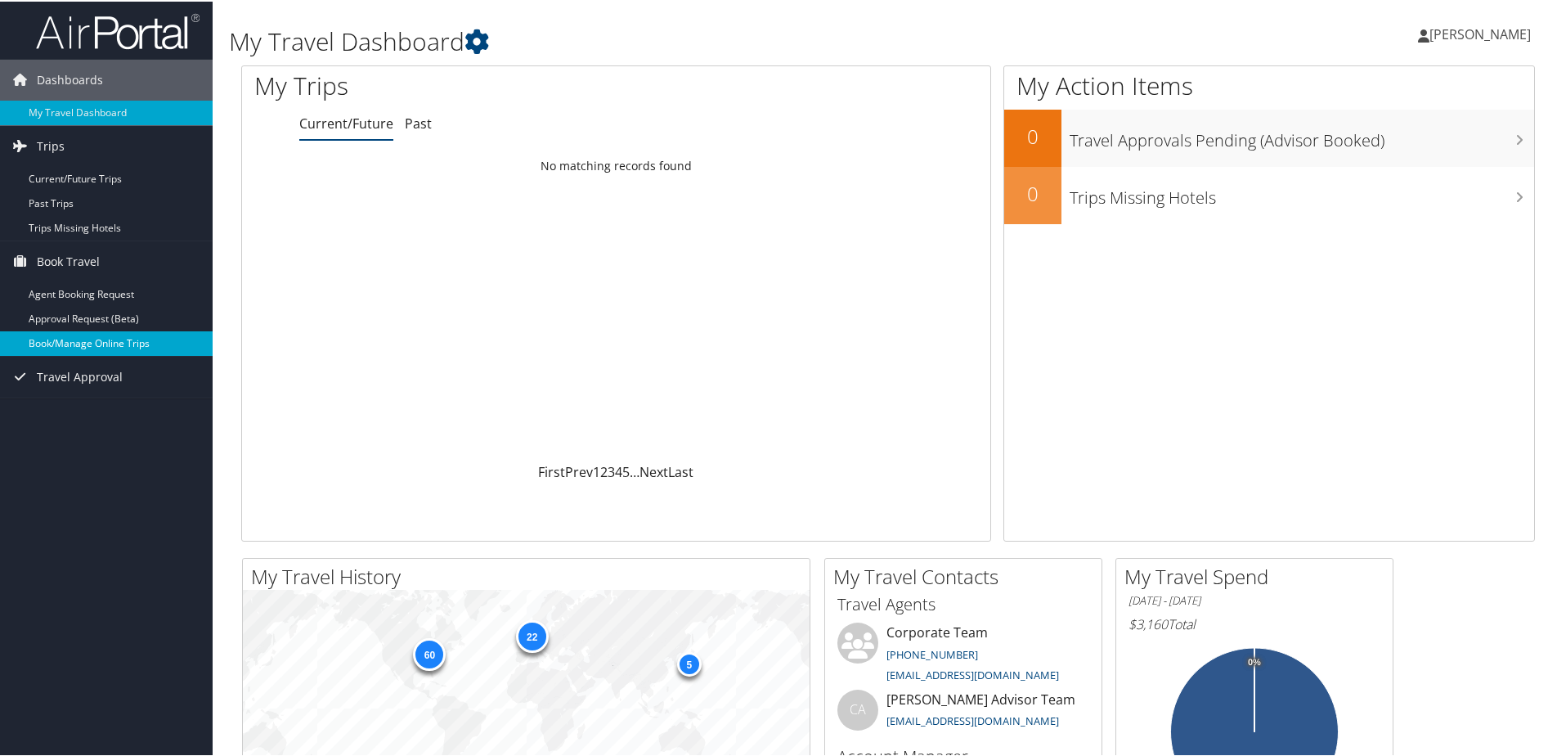 The width and height of the screenshot is (1557, 756). What do you see at coordinates (1302, 192) in the screenshot?
I see `h3: Trips Missing Hotels` at bounding box center [1302, 192].